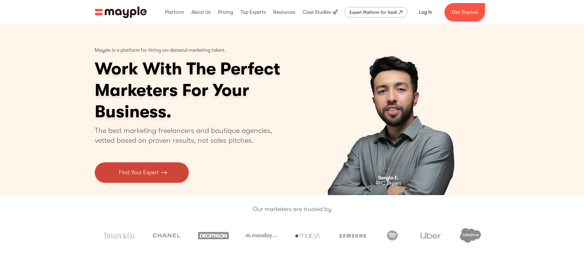  What do you see at coordinates (121, 12) in the screenshot?
I see `a: home` at bounding box center [121, 12].